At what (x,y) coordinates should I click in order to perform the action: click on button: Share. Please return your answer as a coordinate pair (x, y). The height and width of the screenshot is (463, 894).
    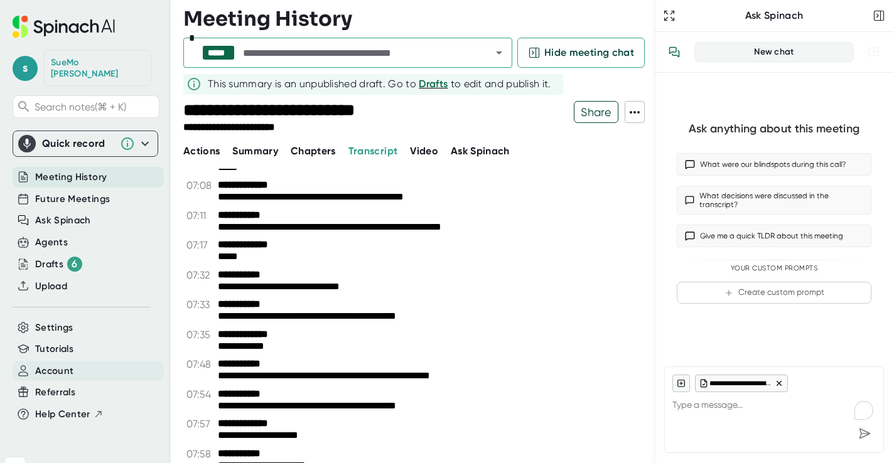
    Looking at the image, I should click on (596, 112).